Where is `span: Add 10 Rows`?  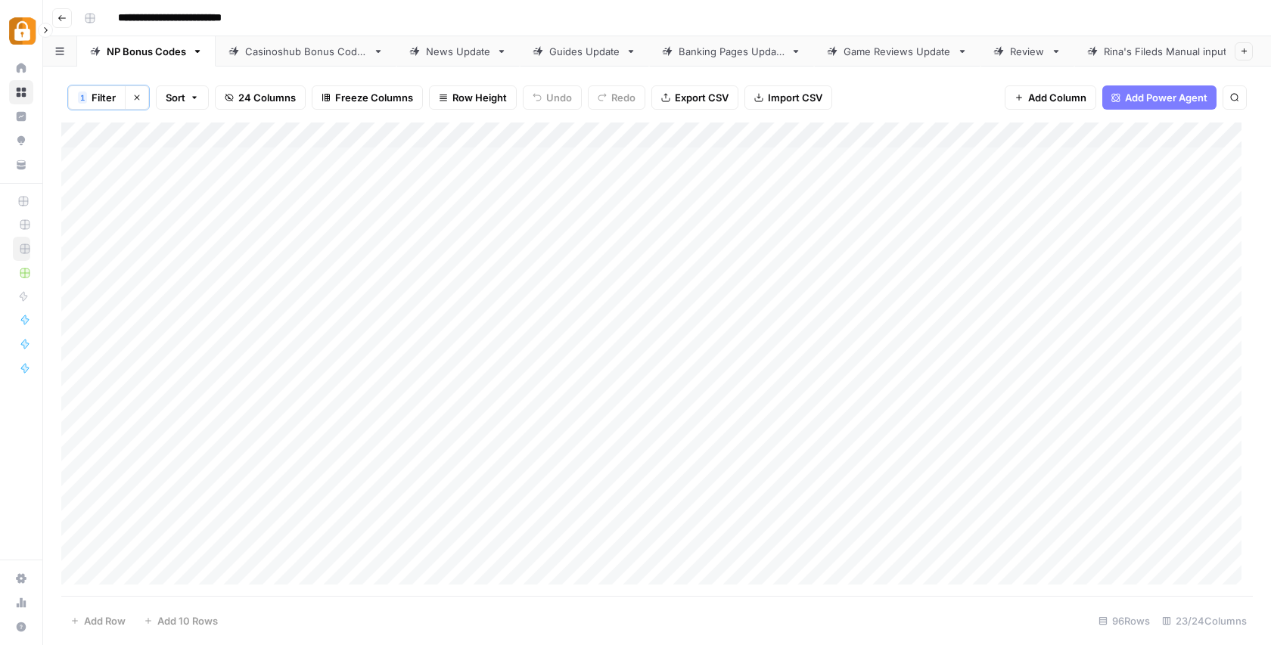
span: Add 10 Rows is located at coordinates (188, 621).